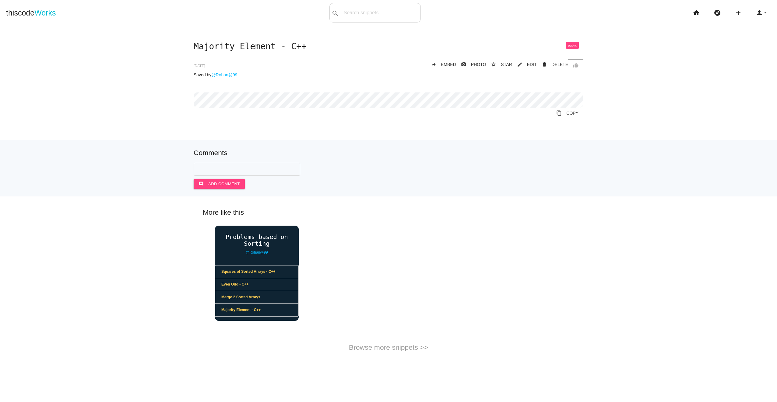 This screenshot has height=402, width=777. What do you see at coordinates (717, 13) in the screenshot?
I see `i: explore` at bounding box center [717, 13].